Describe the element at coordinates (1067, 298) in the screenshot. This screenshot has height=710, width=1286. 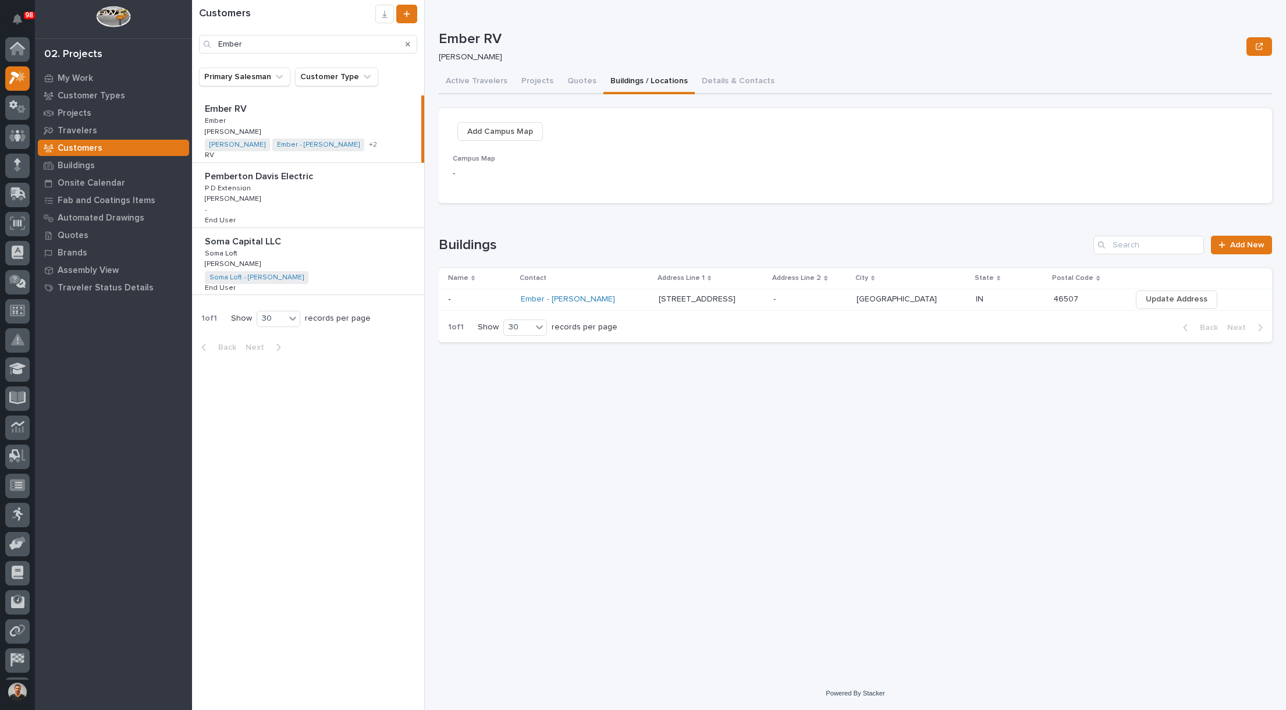
I see `p: 46507` at that location.